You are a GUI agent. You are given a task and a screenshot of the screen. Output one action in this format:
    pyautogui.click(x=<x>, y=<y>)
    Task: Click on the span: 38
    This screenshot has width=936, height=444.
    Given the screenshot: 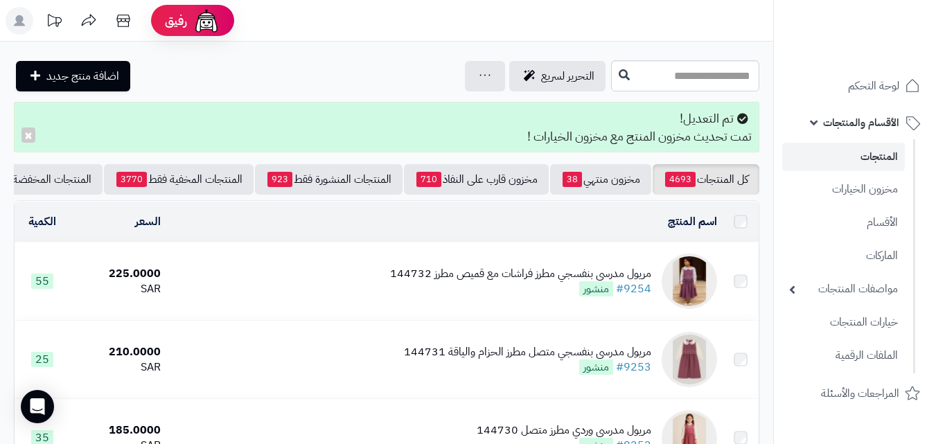 What is the action you would take?
    pyautogui.click(x=573, y=180)
    